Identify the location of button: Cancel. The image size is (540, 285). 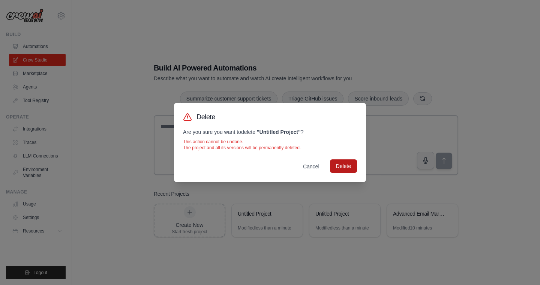
(311, 167).